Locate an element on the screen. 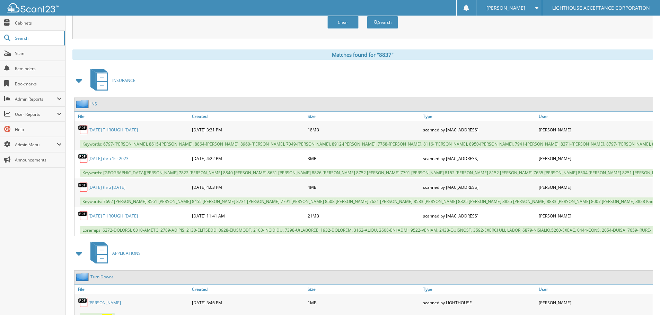 The height and width of the screenshot is (315, 660). div: 21MB is located at coordinates (364, 216).